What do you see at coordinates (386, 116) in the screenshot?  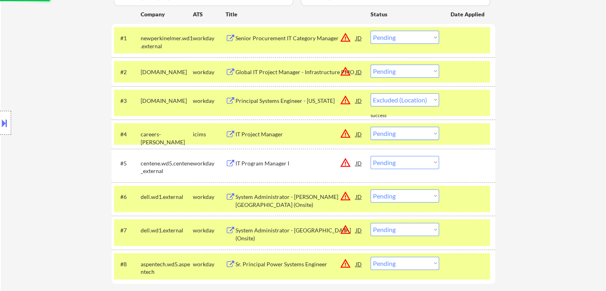 I see `div: success` at bounding box center [386, 116].